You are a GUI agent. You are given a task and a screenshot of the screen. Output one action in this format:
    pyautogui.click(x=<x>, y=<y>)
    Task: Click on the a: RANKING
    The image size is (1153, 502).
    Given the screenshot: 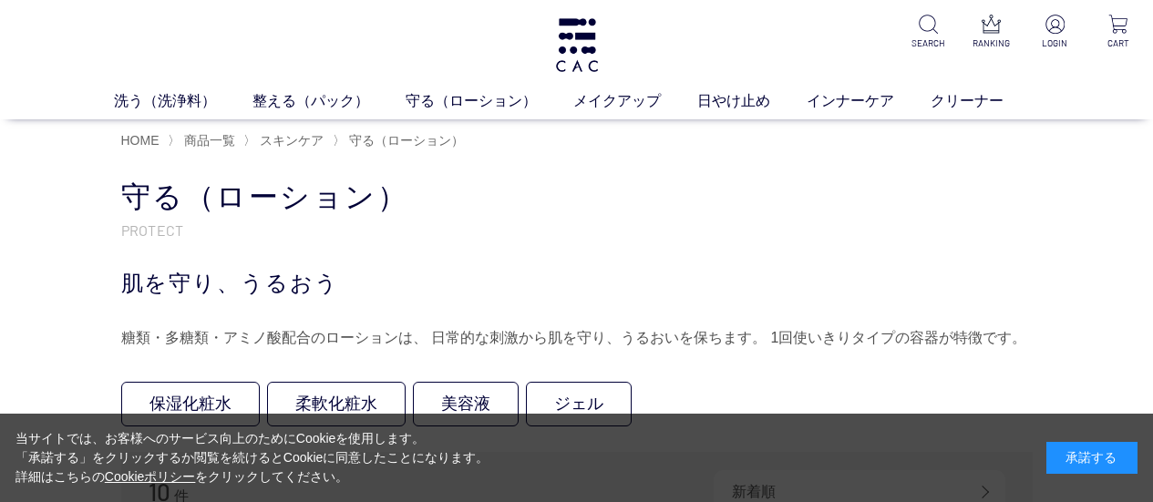 What is the action you would take?
    pyautogui.click(x=991, y=32)
    